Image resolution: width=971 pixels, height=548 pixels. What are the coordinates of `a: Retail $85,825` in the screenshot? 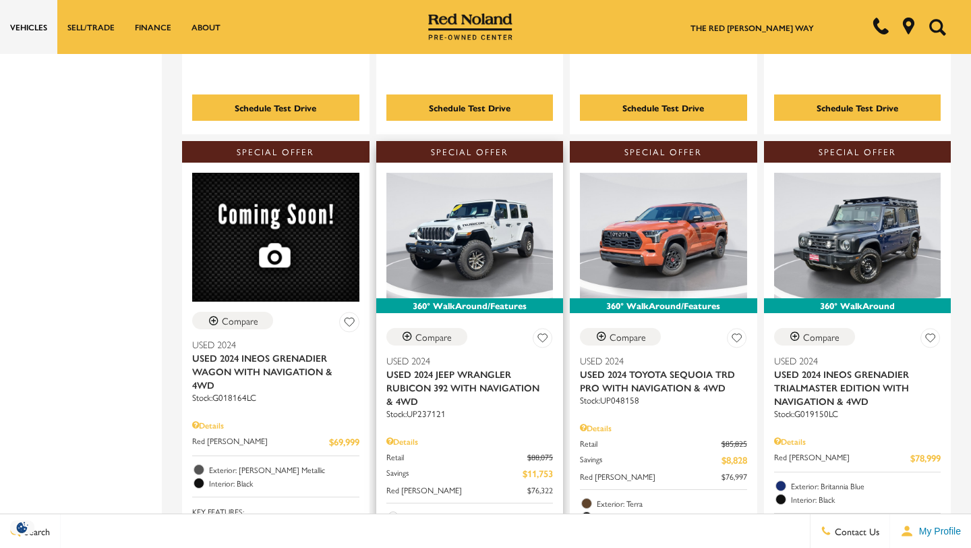 It's located at (663, 443).